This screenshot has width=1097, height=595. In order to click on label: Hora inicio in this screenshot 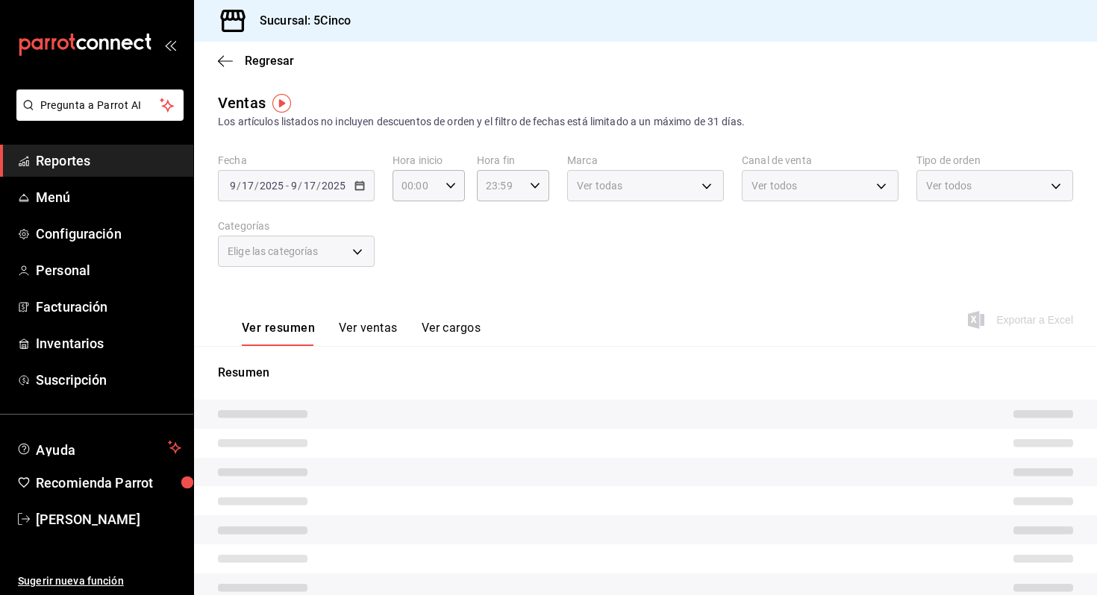, I will do `click(428, 160)`.